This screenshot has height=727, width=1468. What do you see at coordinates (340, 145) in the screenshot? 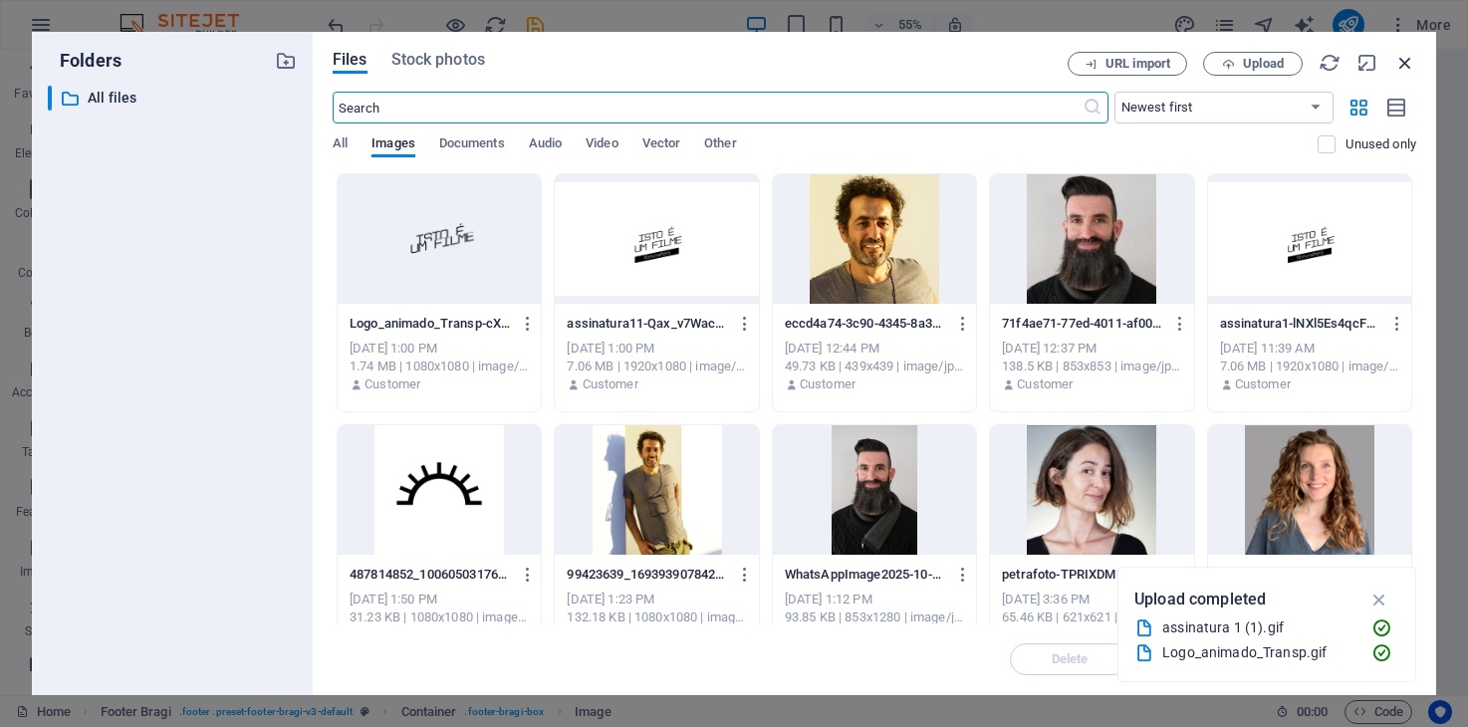
I see `span: All` at bounding box center [340, 145].